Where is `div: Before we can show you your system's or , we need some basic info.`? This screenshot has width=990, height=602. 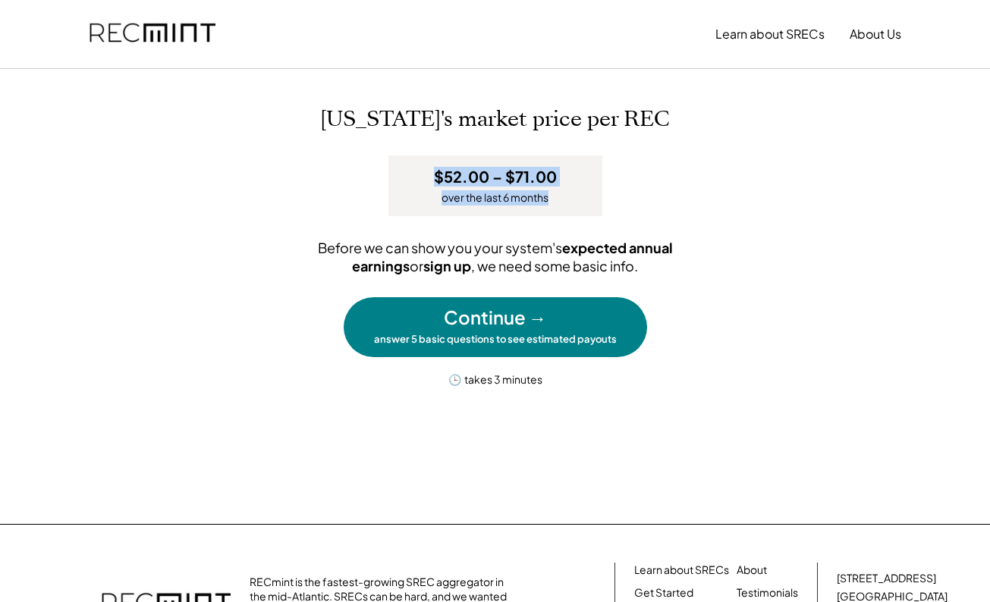
div: Before we can show you your system's or , we need some basic info. is located at coordinates (495, 256).